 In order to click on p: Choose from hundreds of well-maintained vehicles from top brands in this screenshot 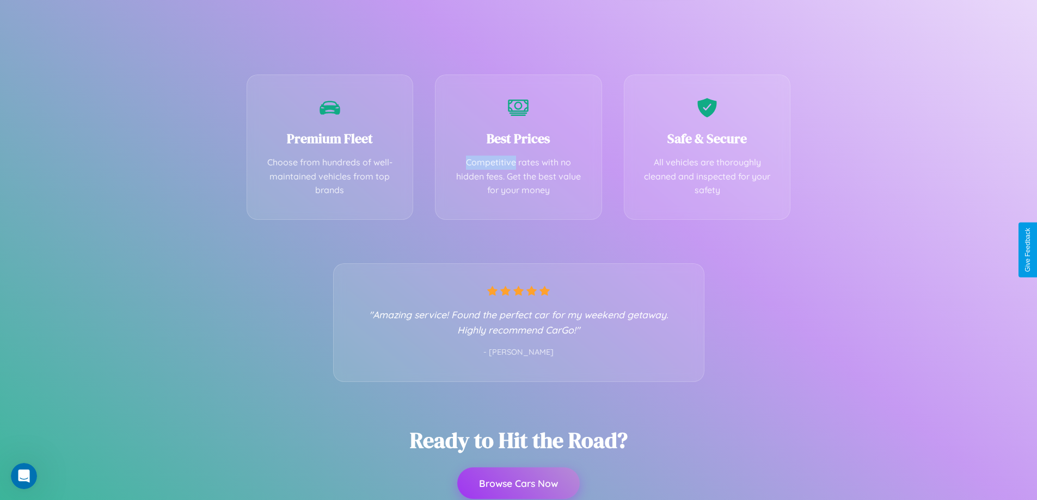, I will do `click(330, 176)`.